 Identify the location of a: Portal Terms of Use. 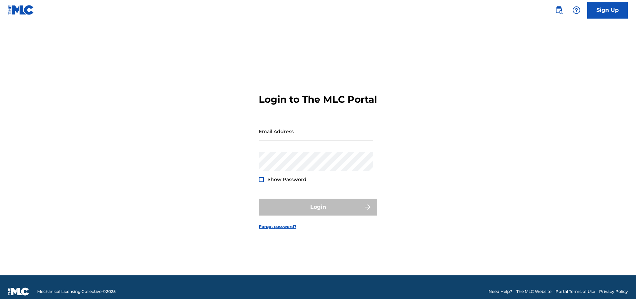
(575, 292).